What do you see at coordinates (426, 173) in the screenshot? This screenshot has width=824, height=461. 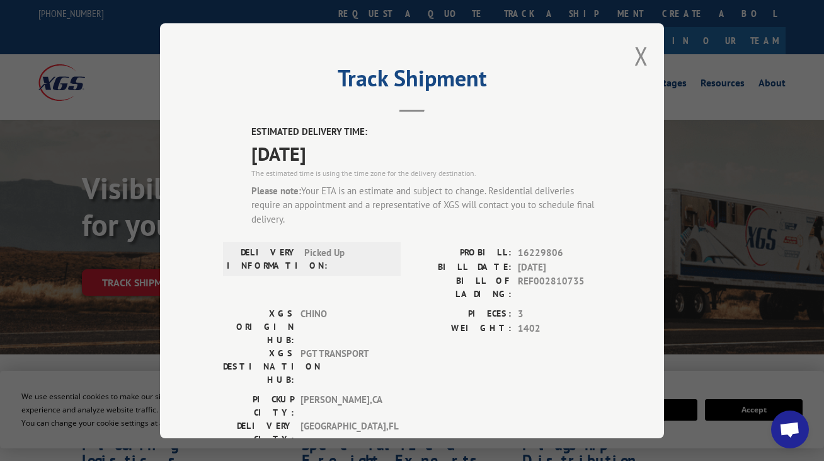 I see `div: The estimated time is using the time zone for the delivery destination.` at bounding box center [426, 173].